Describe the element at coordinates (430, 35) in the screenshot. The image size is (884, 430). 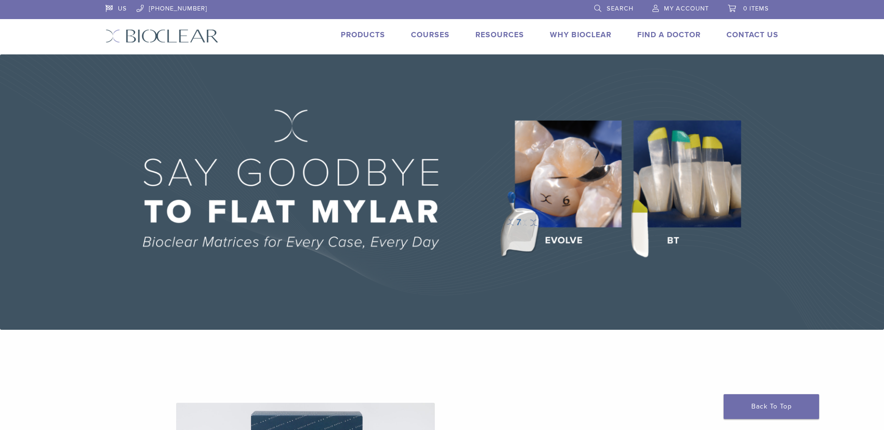
I see `a: Courses` at that location.